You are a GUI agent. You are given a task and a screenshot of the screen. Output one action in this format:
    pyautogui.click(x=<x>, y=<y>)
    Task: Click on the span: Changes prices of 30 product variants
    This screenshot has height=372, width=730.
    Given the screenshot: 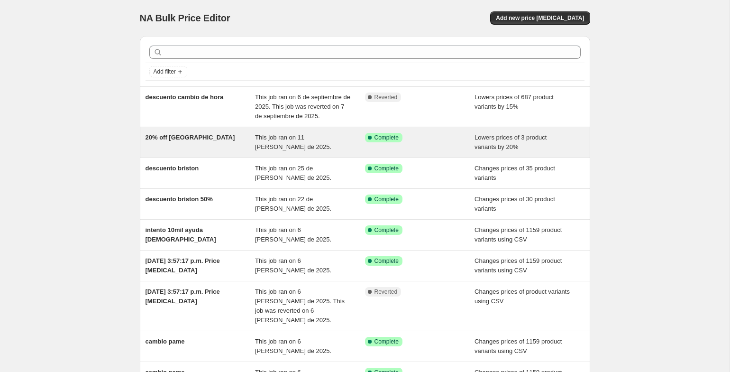 What is the action you would take?
    pyautogui.click(x=515, y=203)
    